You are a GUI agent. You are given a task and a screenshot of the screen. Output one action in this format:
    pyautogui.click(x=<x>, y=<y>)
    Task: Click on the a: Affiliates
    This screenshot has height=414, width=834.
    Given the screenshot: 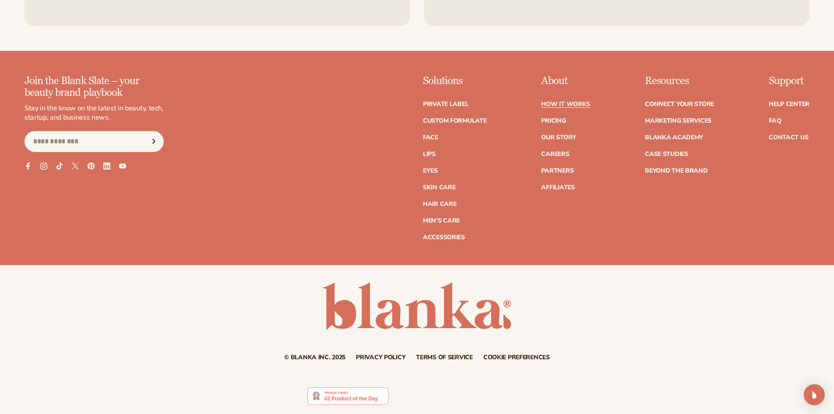 What is the action you would take?
    pyautogui.click(x=558, y=187)
    